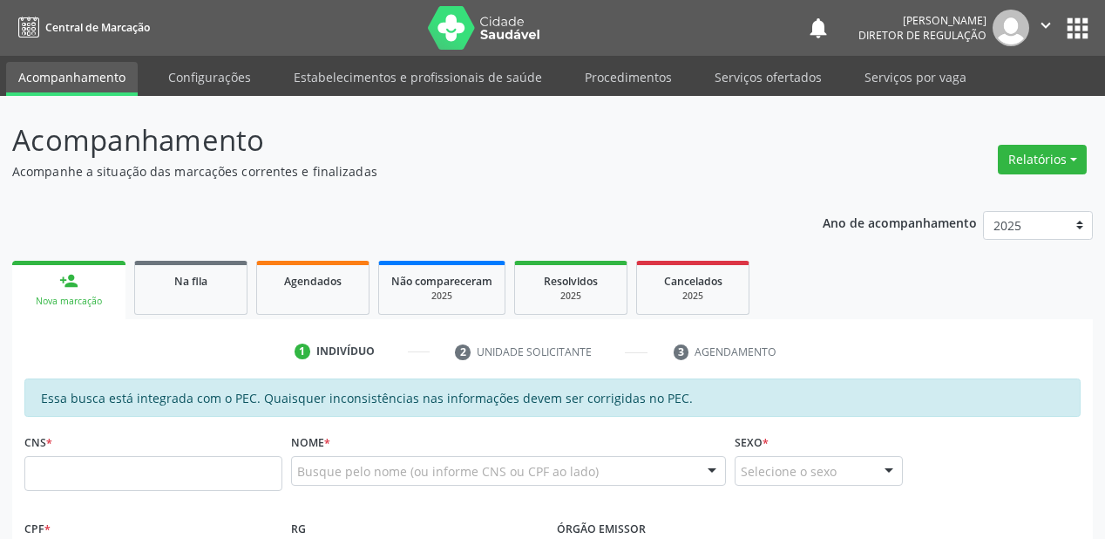  What do you see at coordinates (768, 77) in the screenshot?
I see `a: Serviços ofertados` at bounding box center [768, 77].